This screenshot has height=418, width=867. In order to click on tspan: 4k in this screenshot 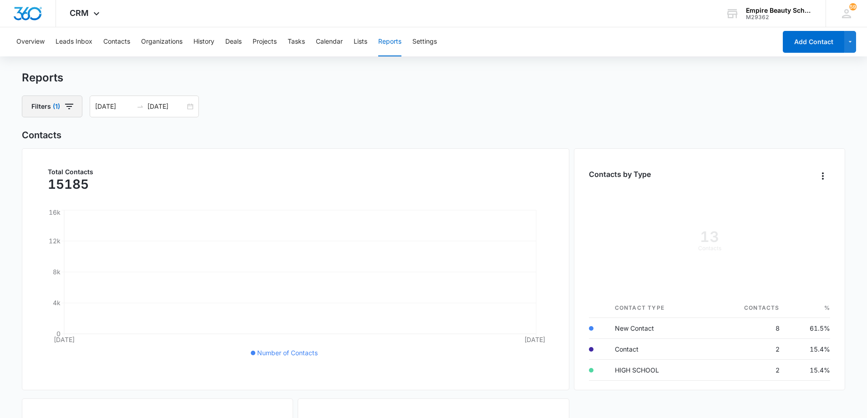, I will do `click(56, 303)`.